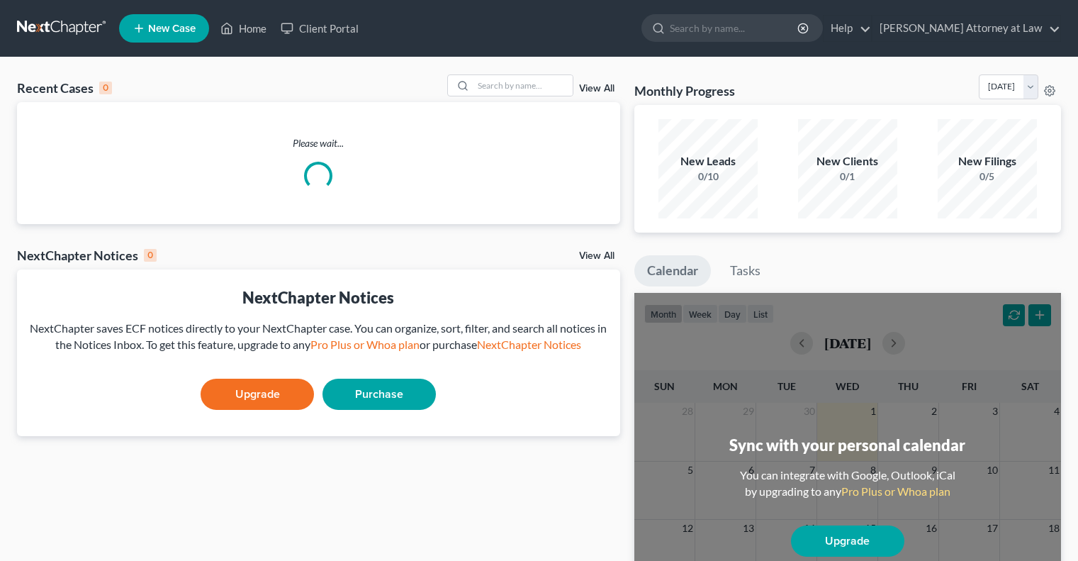 The image size is (1078, 561). I want to click on a: Client Portal, so click(320, 28).